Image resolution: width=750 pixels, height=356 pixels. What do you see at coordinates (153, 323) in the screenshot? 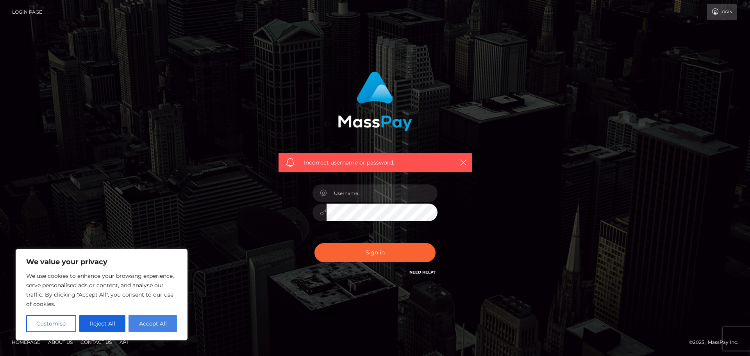
I see `button: Accept All` at bounding box center [153, 323].